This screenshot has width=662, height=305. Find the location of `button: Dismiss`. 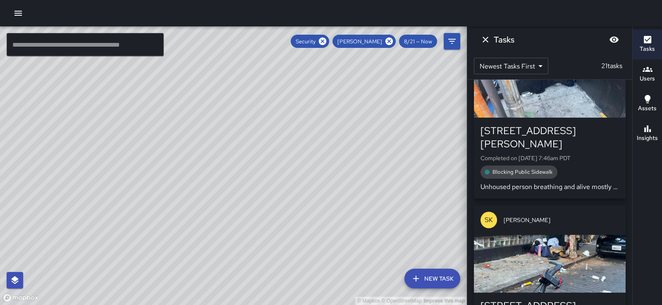

button: Dismiss is located at coordinates (485, 40).